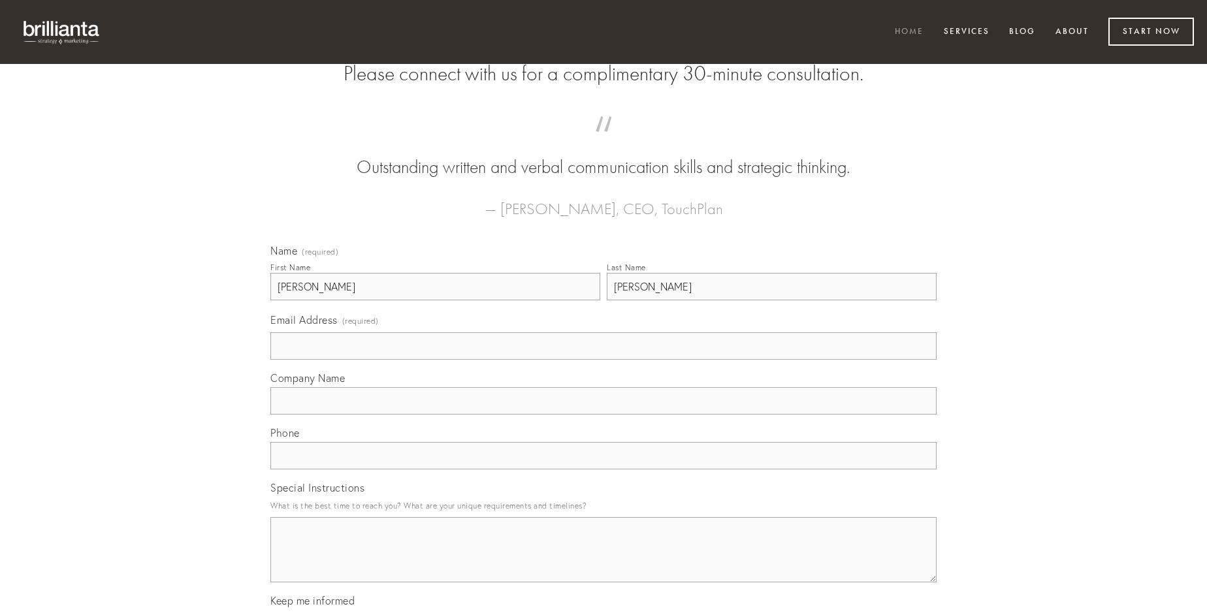 The image size is (1207, 613). I want to click on span: Keep me informed, so click(312, 601).